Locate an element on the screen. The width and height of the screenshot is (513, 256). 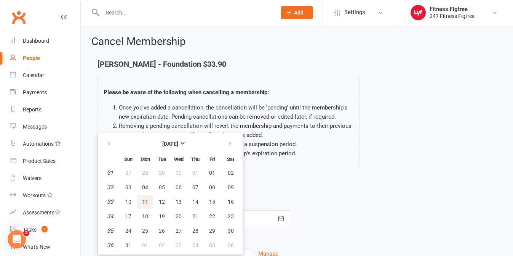
em: 33 is located at coordinates (110, 201).